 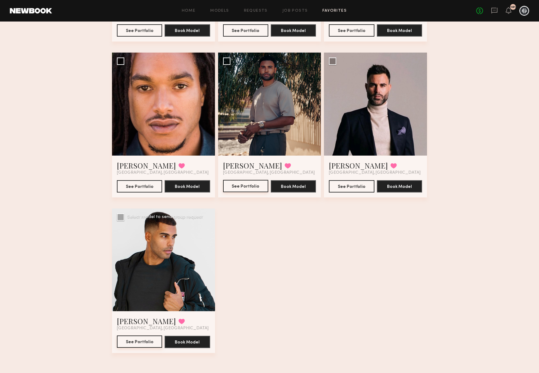 I want to click on div: Select model to send group request, so click(x=165, y=217).